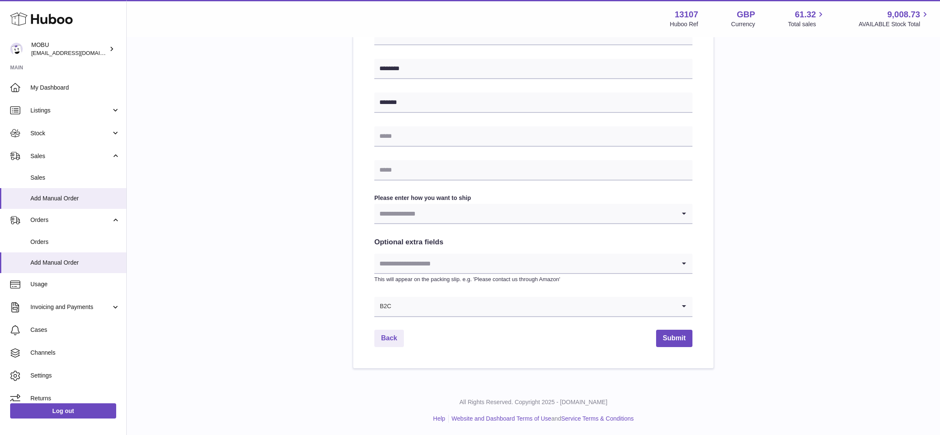  I want to click on span: Stock, so click(71, 133).